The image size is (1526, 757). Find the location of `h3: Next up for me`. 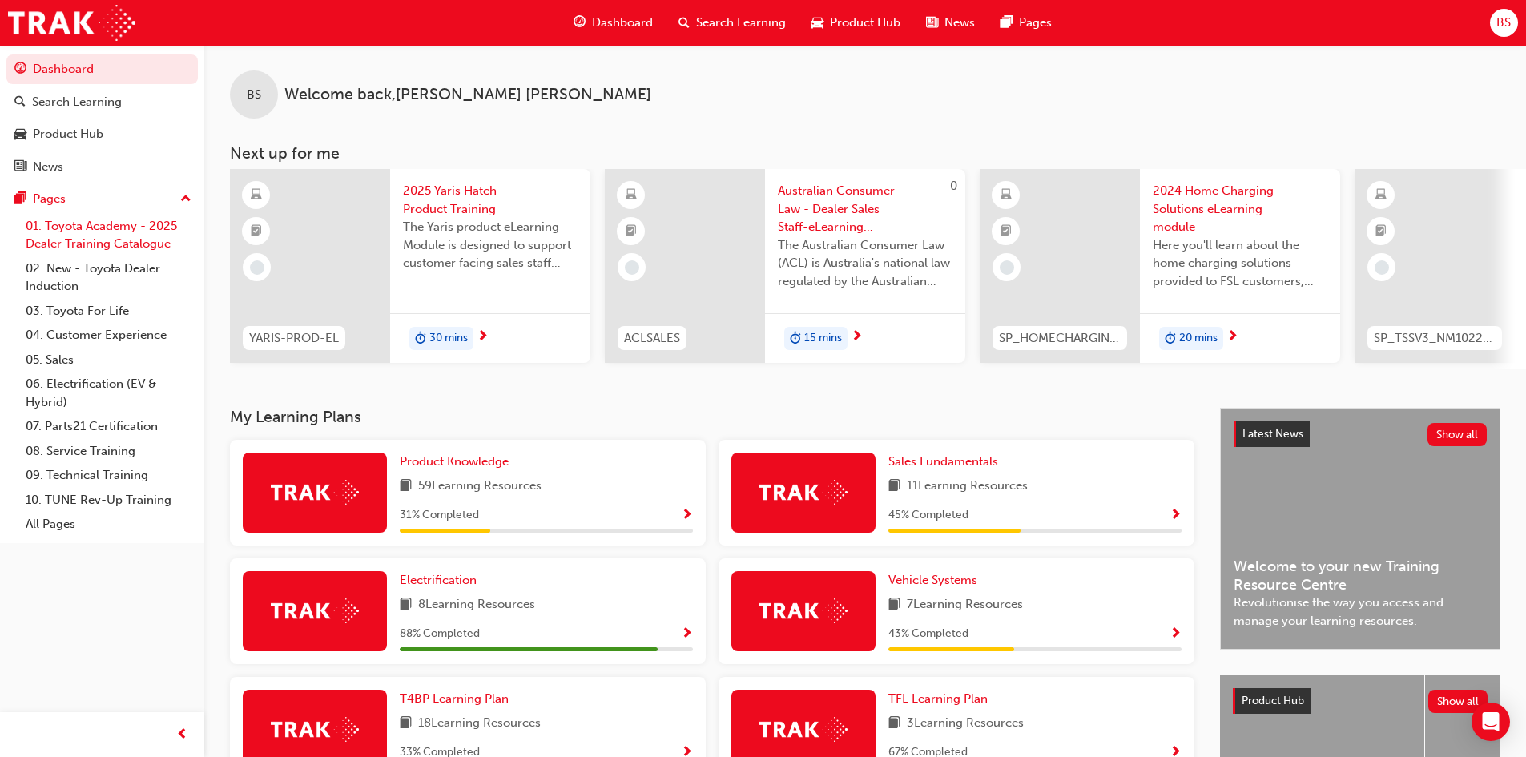

h3: Next up for me is located at coordinates (865, 153).